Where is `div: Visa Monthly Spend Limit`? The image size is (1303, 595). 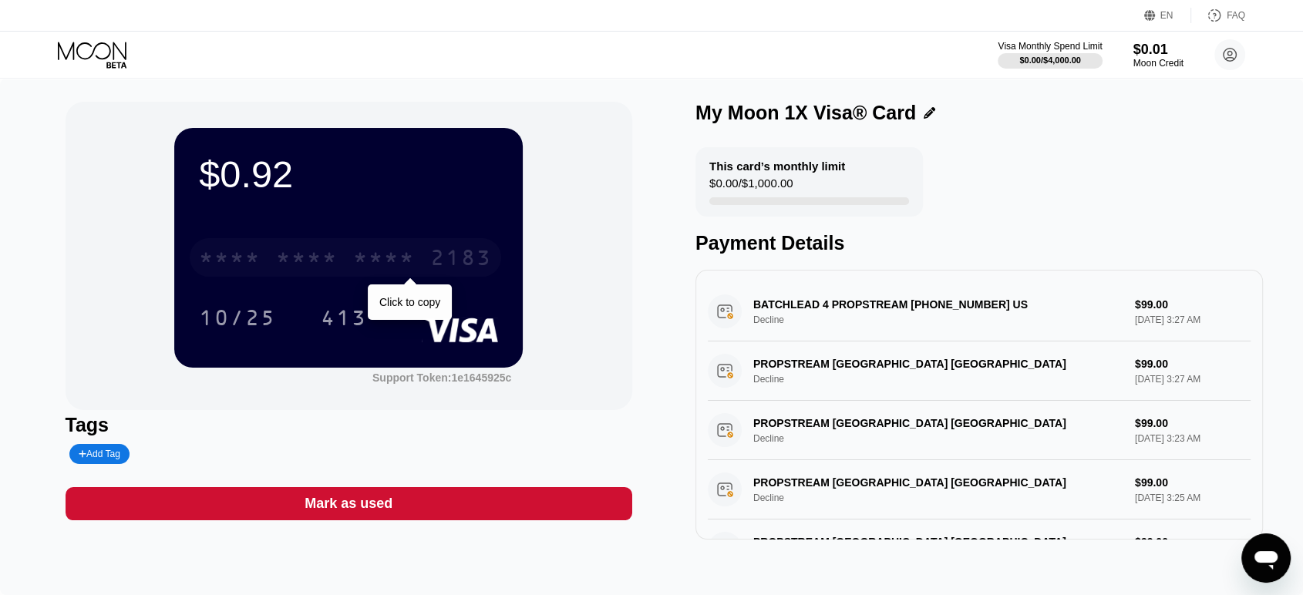 div: Visa Monthly Spend Limit is located at coordinates (1049, 46).